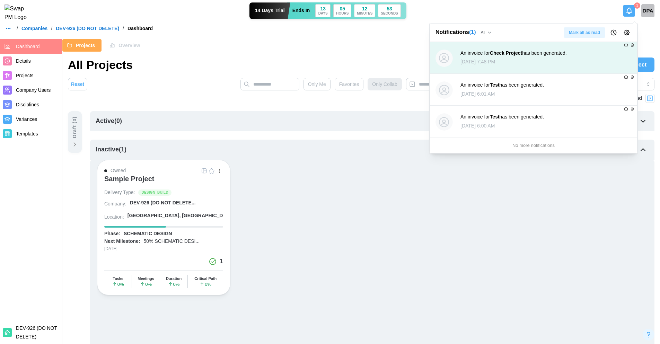 The height and width of the screenshot is (344, 660). Describe the element at coordinates (650, 98) in the screenshot. I see `img: Project Look Ahead Button` at that location.